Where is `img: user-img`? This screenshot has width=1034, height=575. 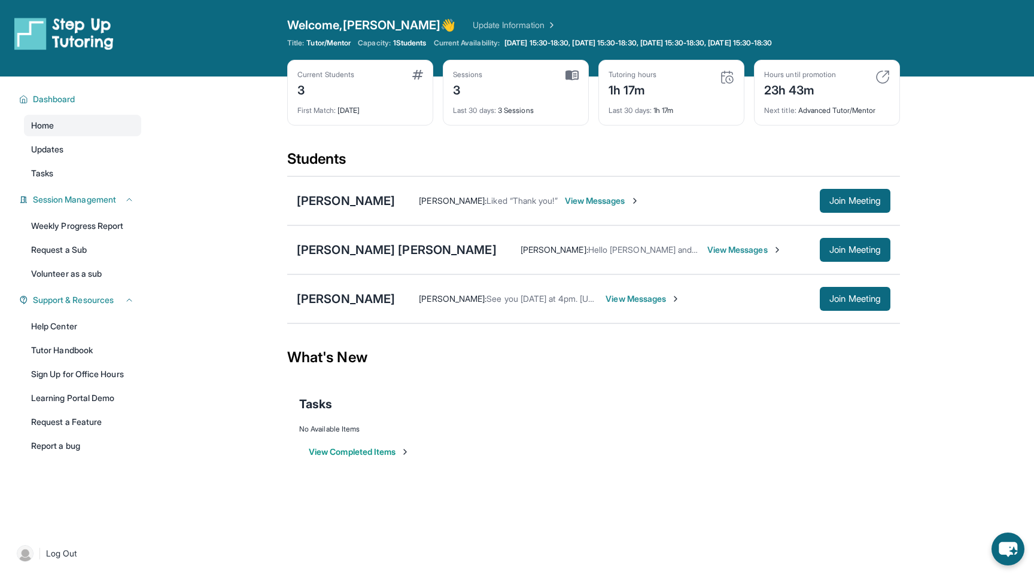 img: user-img is located at coordinates (25, 554).